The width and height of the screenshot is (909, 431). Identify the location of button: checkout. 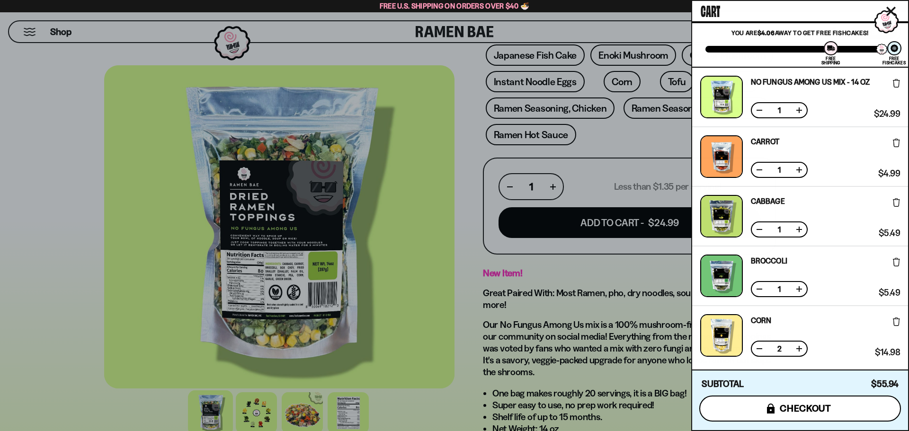
(800, 409).